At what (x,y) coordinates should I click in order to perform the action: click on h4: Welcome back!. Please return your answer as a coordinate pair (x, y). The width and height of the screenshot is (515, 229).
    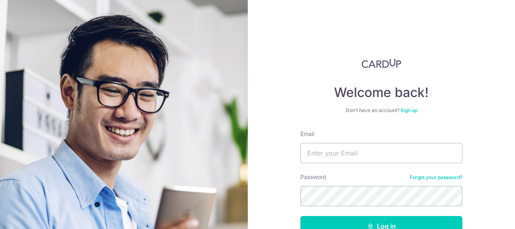
    Looking at the image, I should click on (382, 92).